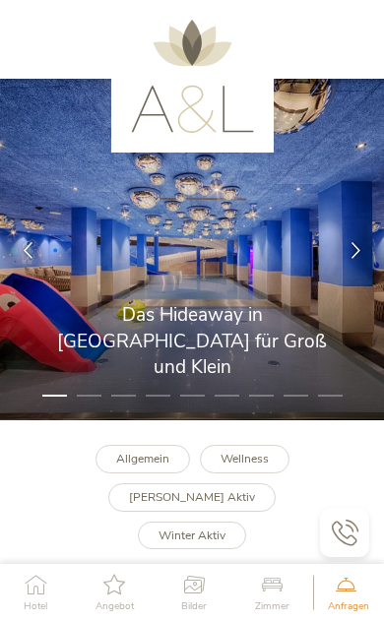 Image resolution: width=384 pixels, height=621 pixels. I want to click on span: Angebot, so click(114, 606).